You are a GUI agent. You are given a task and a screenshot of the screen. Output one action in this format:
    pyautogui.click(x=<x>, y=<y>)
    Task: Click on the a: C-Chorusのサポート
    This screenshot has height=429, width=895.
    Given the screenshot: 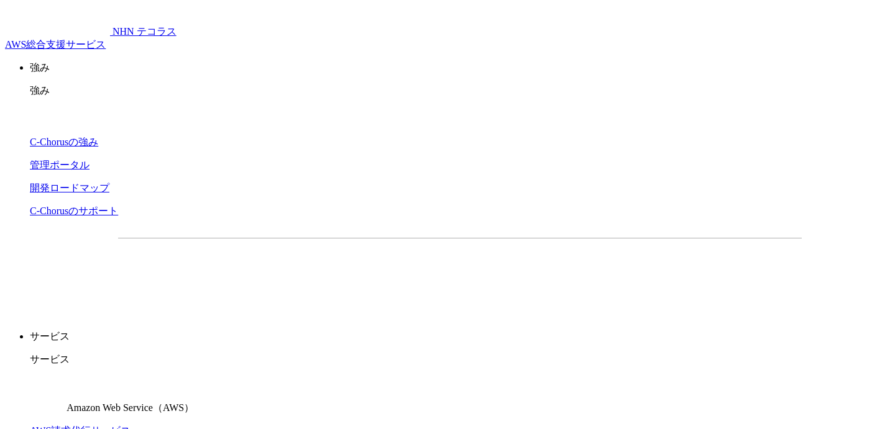 What is the action you would take?
    pyautogui.click(x=74, y=211)
    